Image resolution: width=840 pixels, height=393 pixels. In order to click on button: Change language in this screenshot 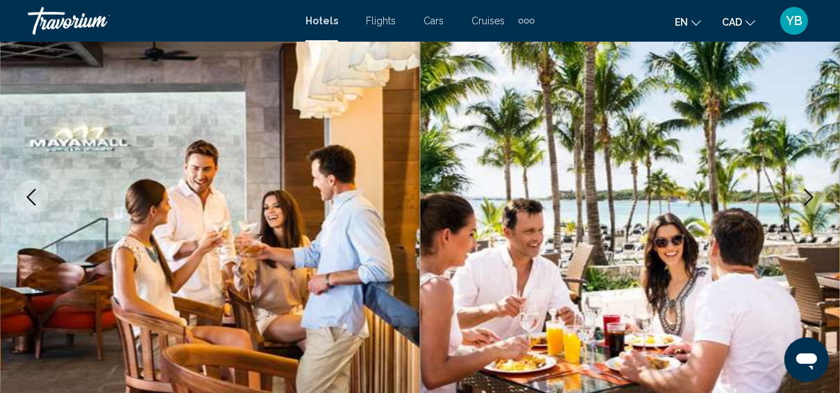, I will do `click(688, 22)`.